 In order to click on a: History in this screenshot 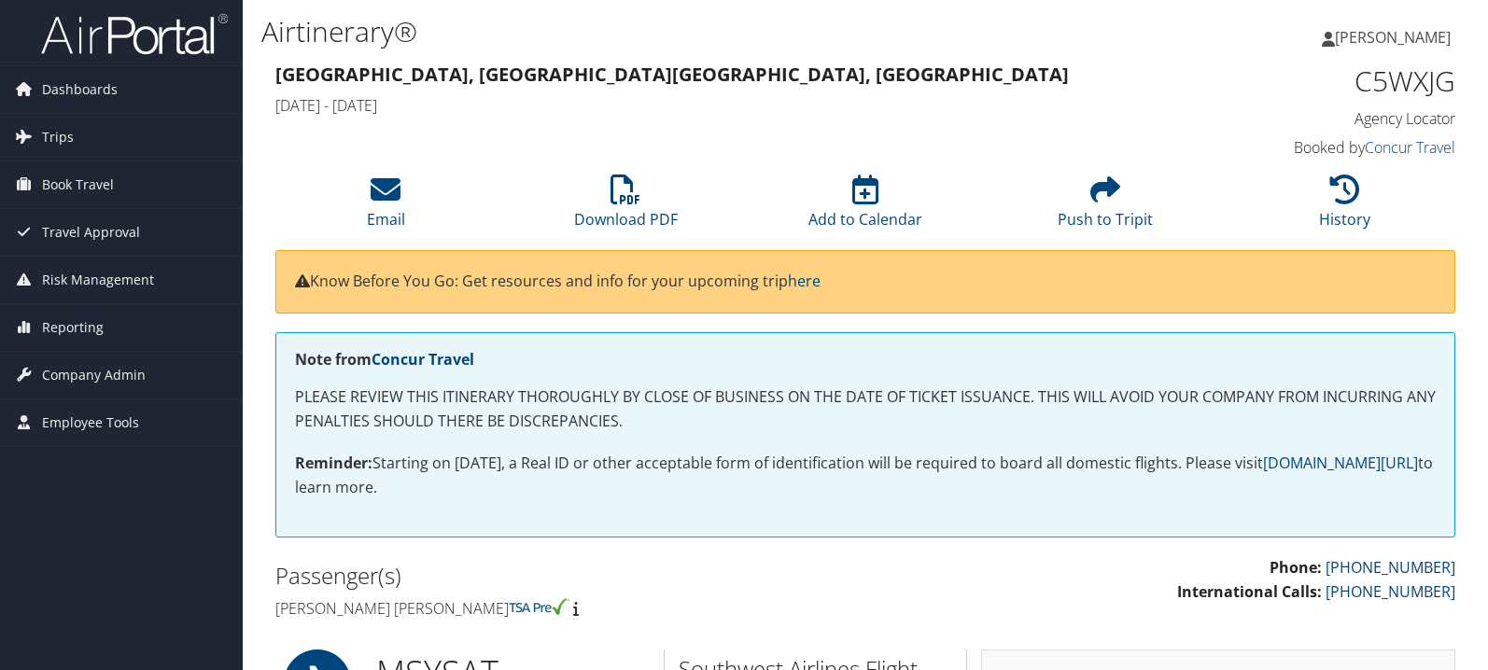, I will do `click(1344, 207)`.